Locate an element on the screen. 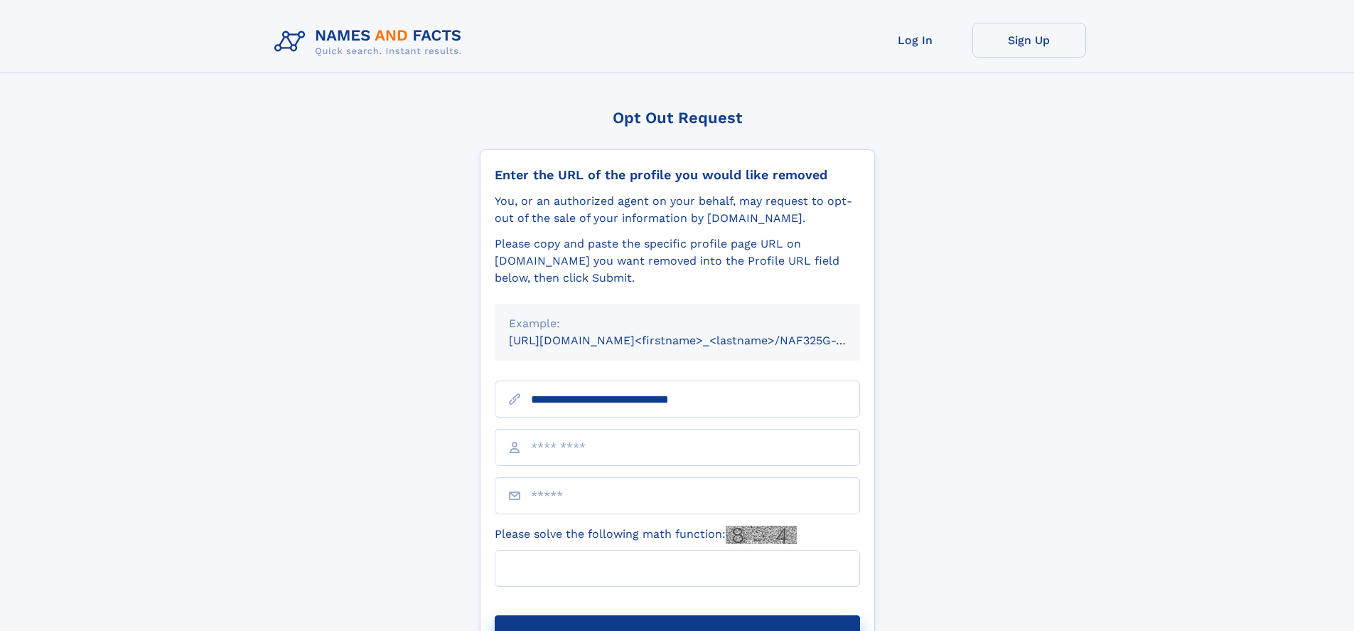 The width and height of the screenshot is (1354, 631). a: Log In is located at coordinates (916, 40).